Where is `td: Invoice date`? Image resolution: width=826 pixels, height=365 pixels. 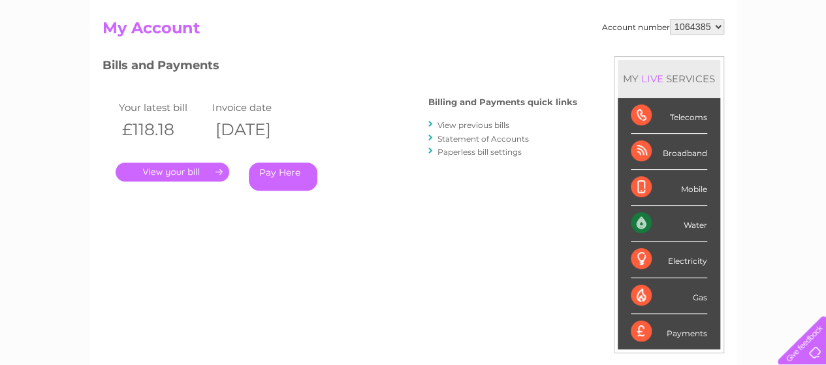
td: Invoice date is located at coordinates (256, 107).